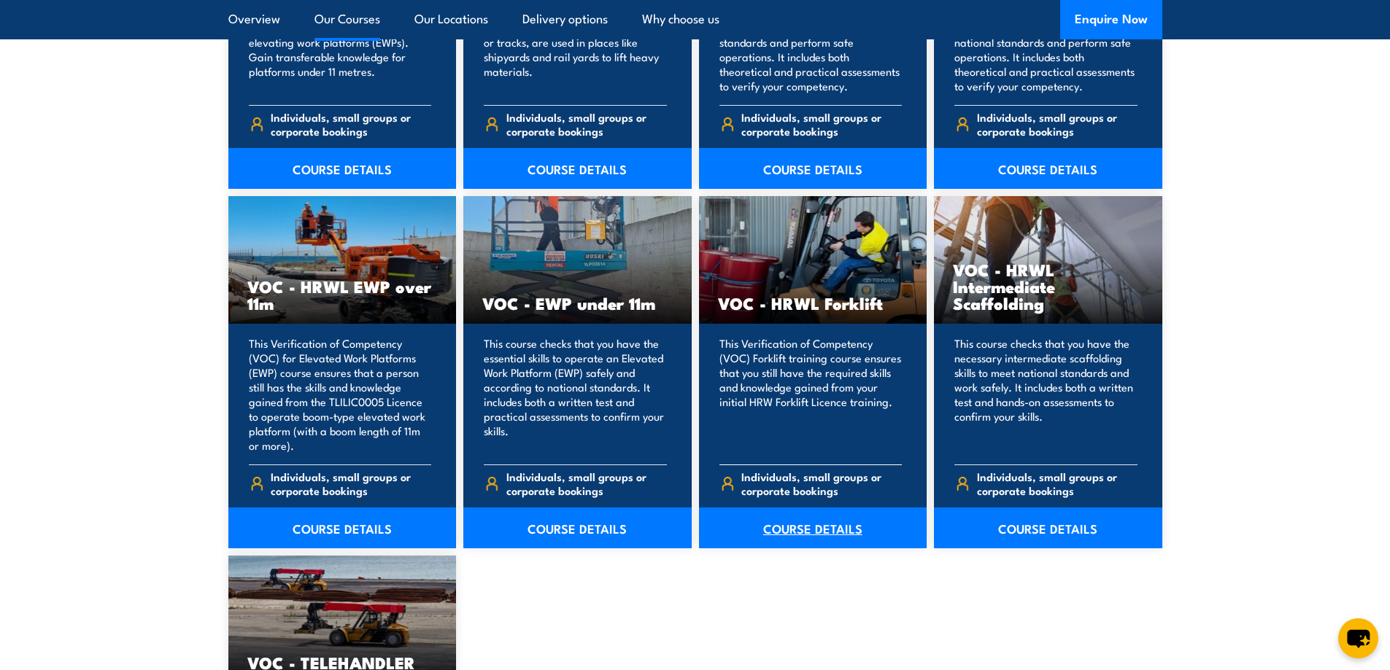 Image resolution: width=1390 pixels, height=670 pixels. I want to click on p: This Verification of Competency (VOC) for Elevated Work Platforms (EWP) course ensures that a per..., so click(340, 395).